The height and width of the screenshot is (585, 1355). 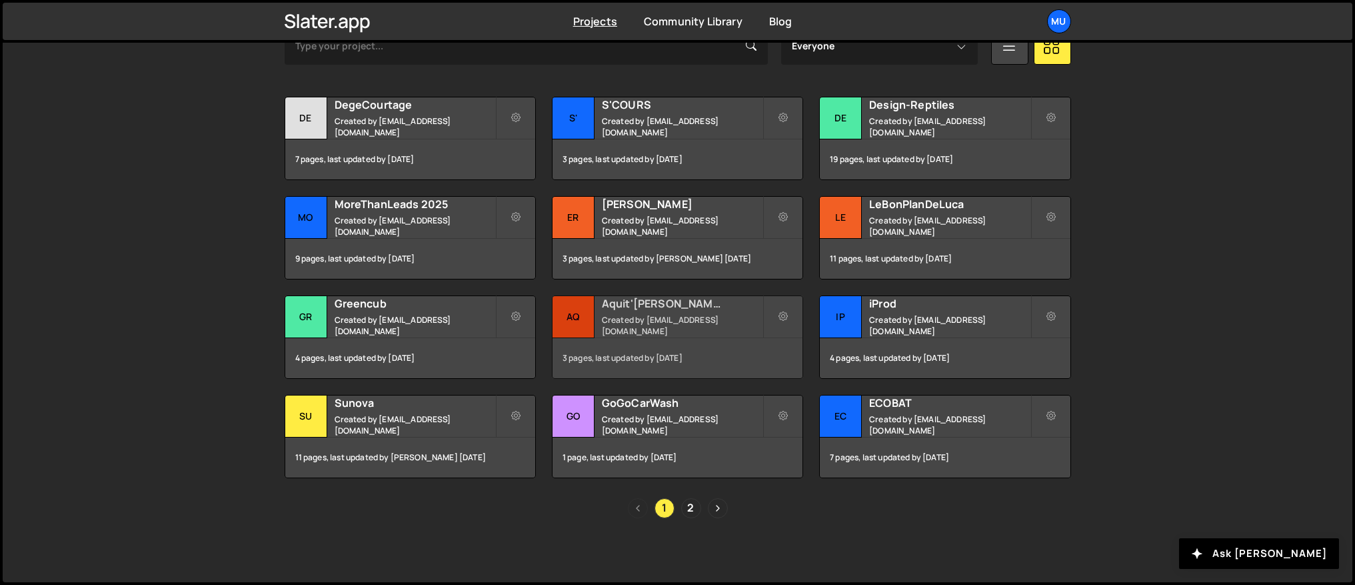 I want to click on a: Mu, so click(x=1059, y=21).